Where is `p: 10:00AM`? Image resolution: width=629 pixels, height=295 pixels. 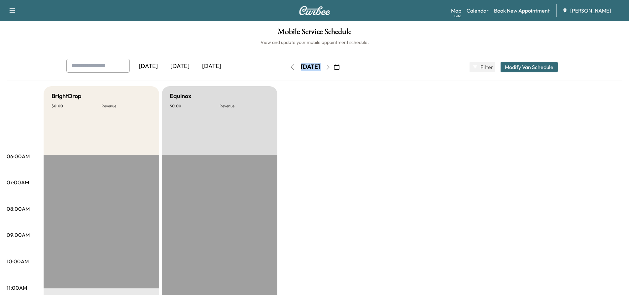
p: 10:00AM is located at coordinates (17, 261).